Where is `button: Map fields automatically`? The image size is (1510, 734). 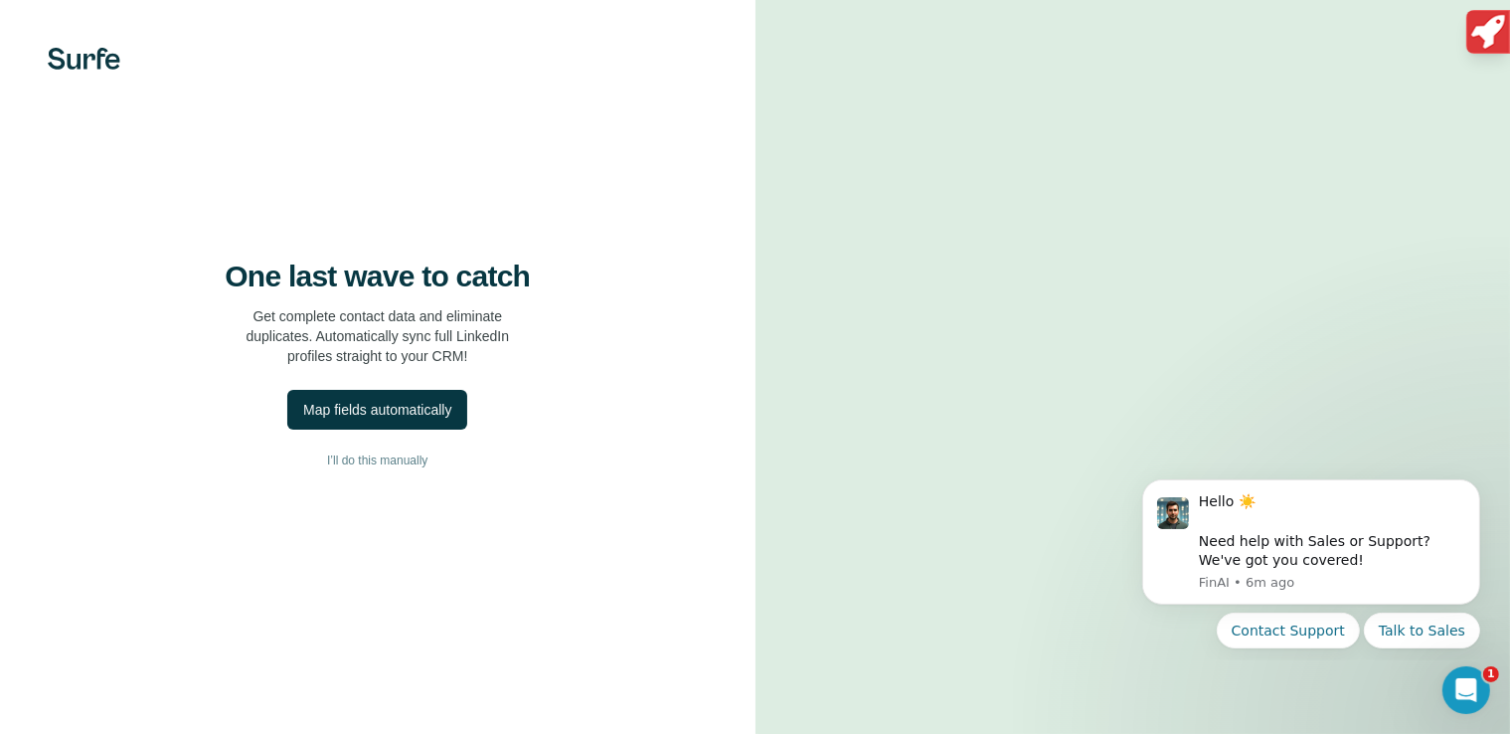 button: Map fields automatically is located at coordinates (377, 410).